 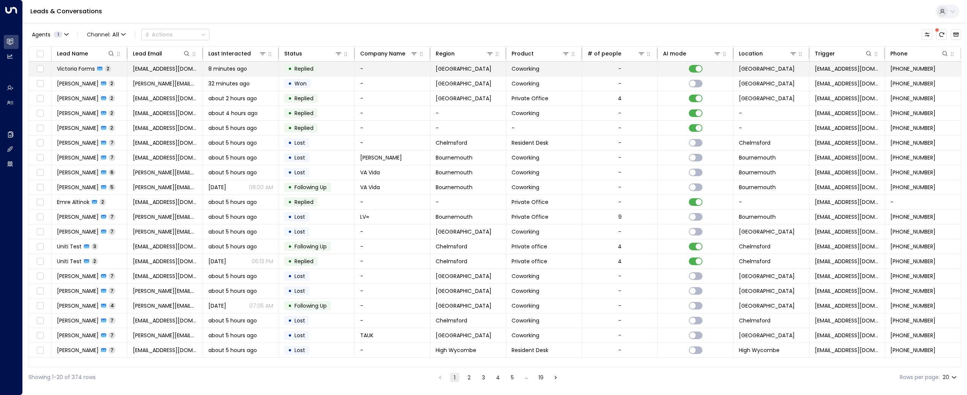 I want to click on span: Charlie Pipe, so click(x=78, y=128).